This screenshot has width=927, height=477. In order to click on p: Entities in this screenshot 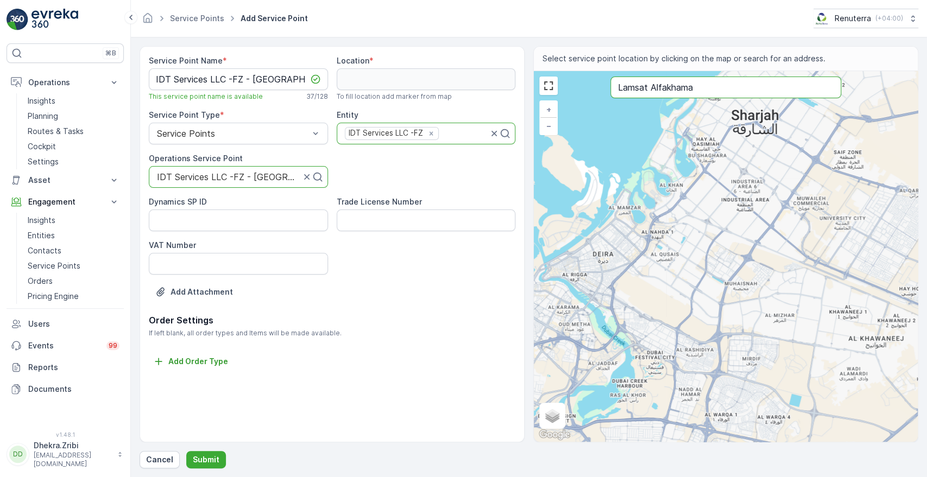, I will do `click(41, 236)`.